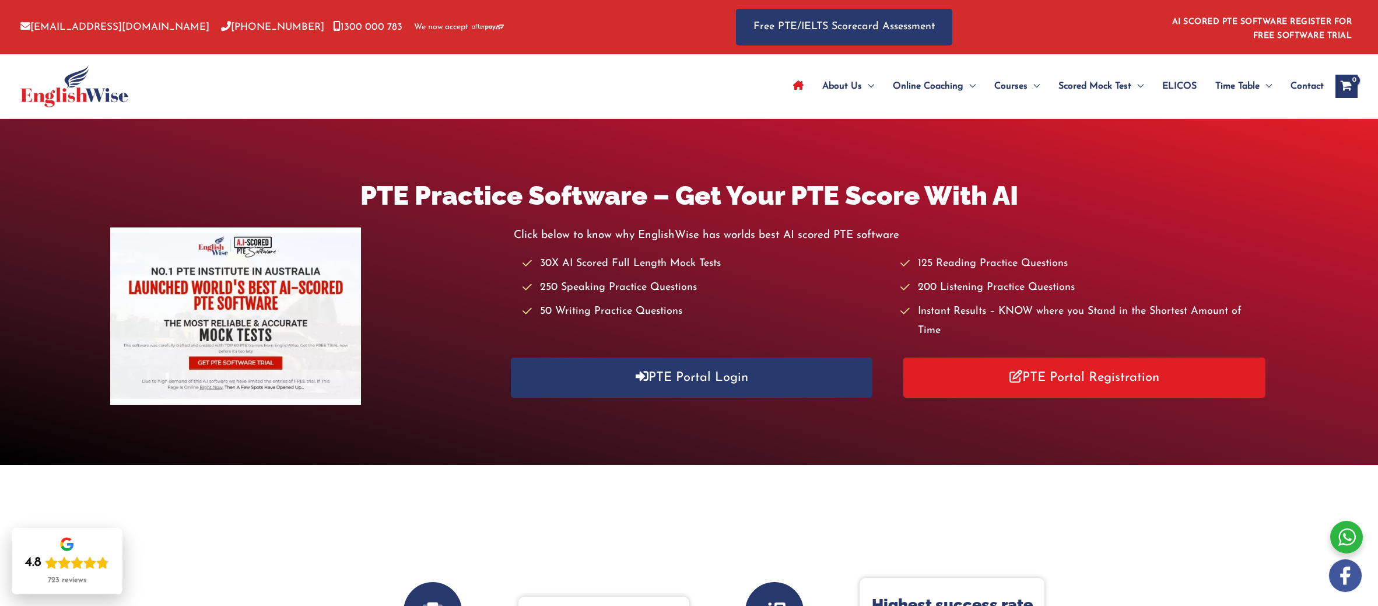 This screenshot has height=606, width=1378. Describe the element at coordinates (848, 86) in the screenshot. I see `a: About UsMenu Toggle` at that location.